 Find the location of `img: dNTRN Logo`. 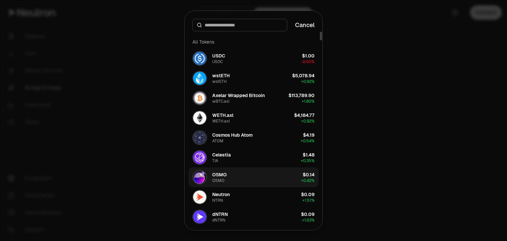

img: dNTRN Logo is located at coordinates (200, 217).